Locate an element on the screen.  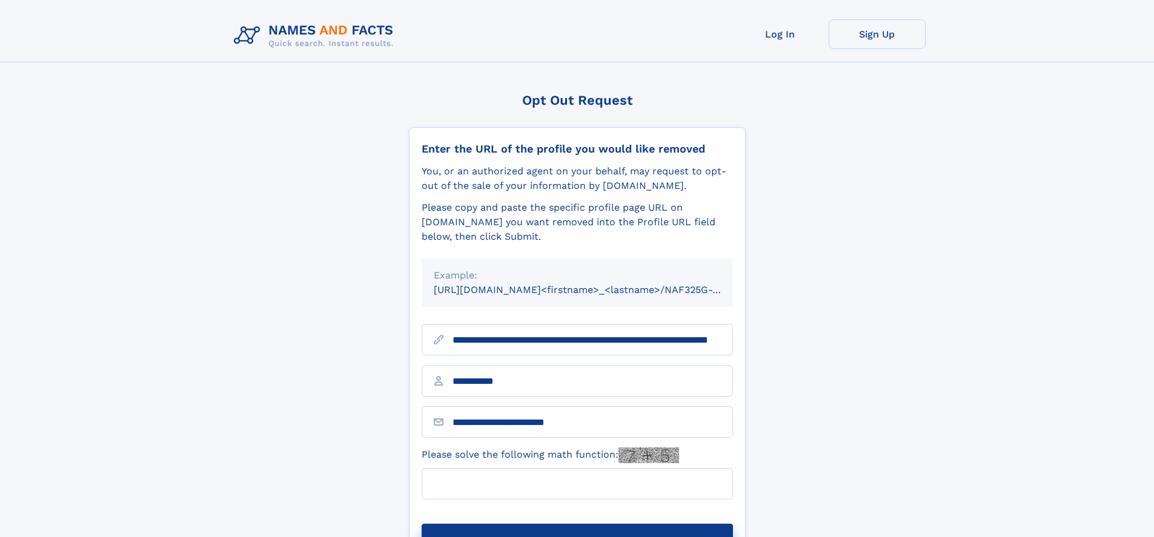
div: Opt Out Request is located at coordinates (577, 100).